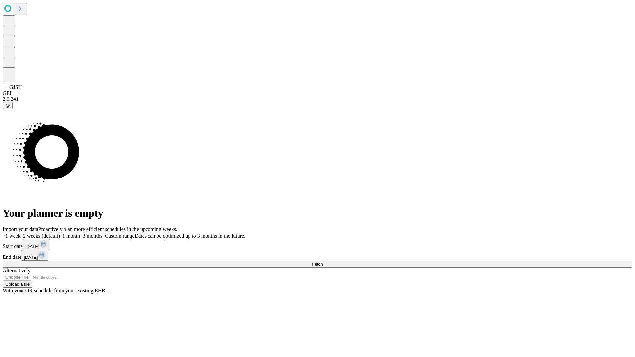 The width and height of the screenshot is (635, 357). What do you see at coordinates (119, 236) in the screenshot?
I see `span: Custom range` at bounding box center [119, 236].